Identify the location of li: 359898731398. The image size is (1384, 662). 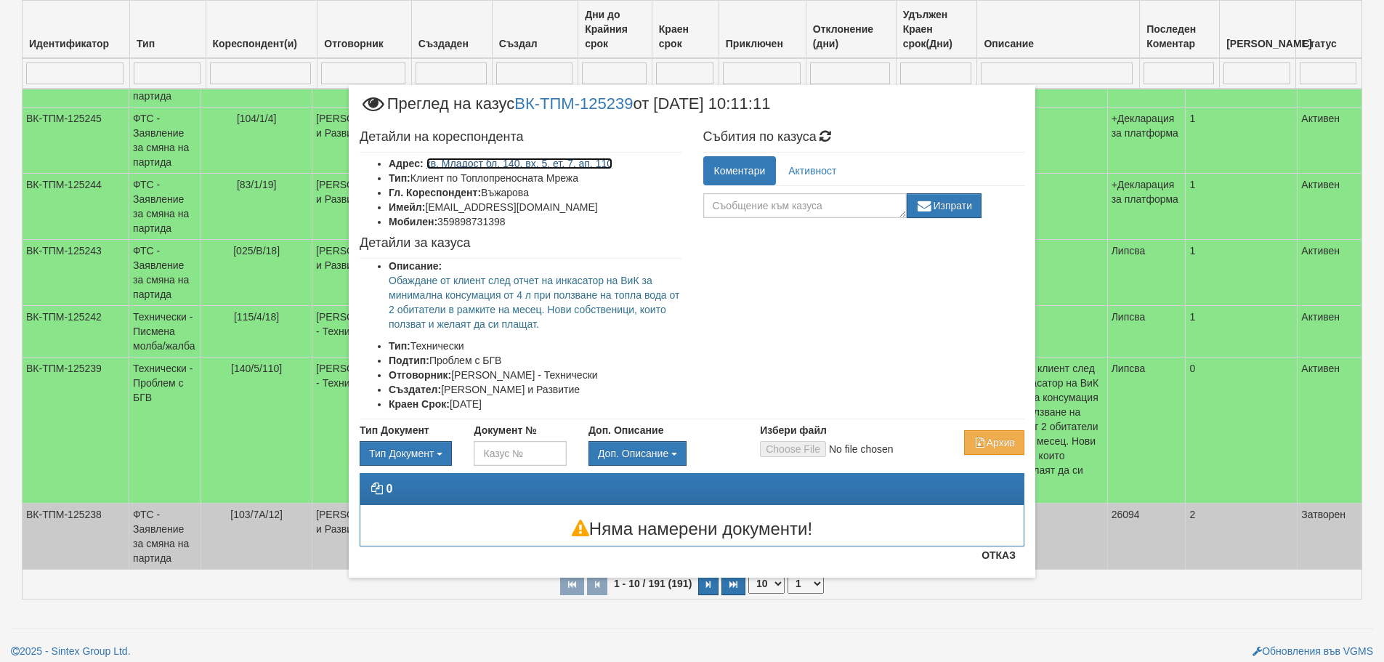
(535, 222).